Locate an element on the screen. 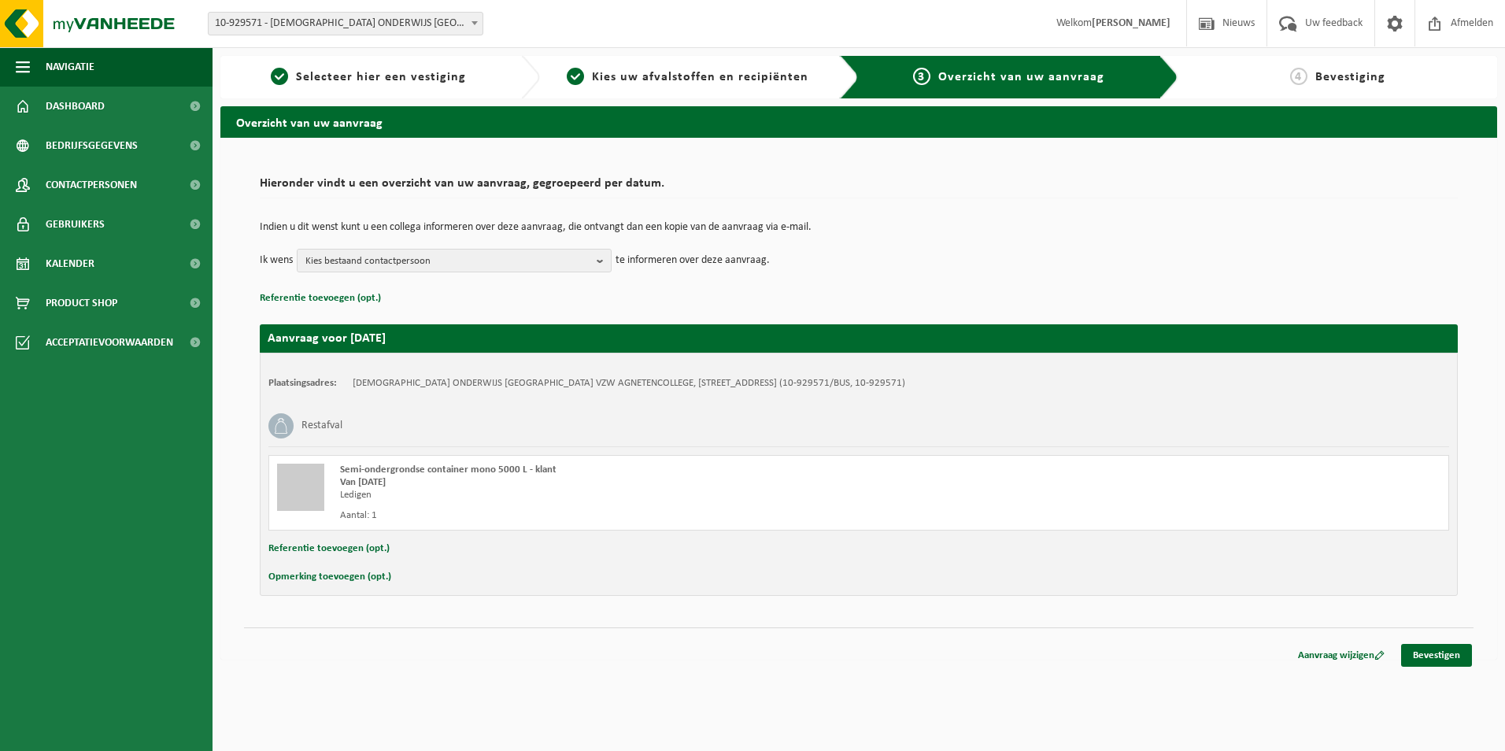 The width and height of the screenshot is (1505, 751). p: Indien u dit wenst kunt u een collega informeren over deze aanvraag, die ontvangt dan een kopie v... is located at coordinates (859, 227).